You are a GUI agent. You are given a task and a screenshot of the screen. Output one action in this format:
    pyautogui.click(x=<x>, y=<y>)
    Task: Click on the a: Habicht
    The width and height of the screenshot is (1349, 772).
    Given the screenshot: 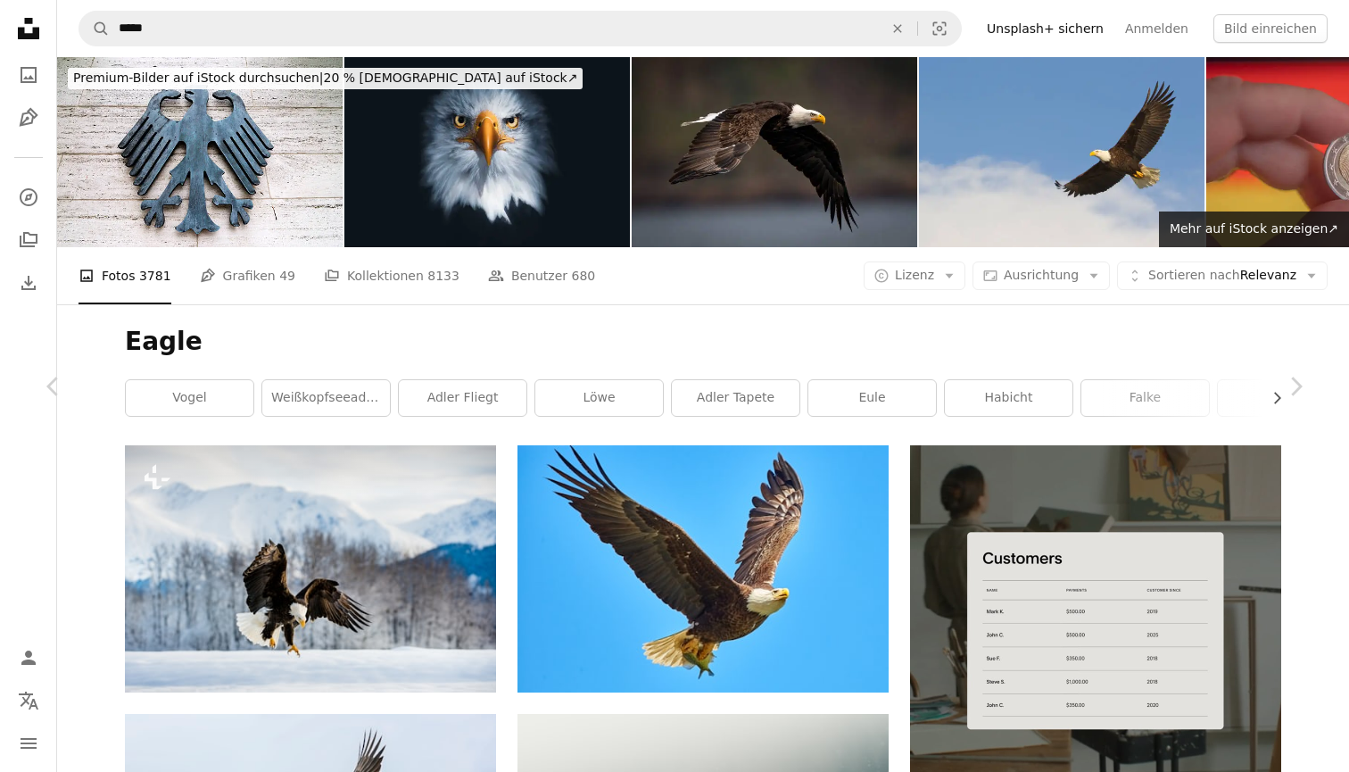 What is the action you would take?
    pyautogui.click(x=1008, y=398)
    